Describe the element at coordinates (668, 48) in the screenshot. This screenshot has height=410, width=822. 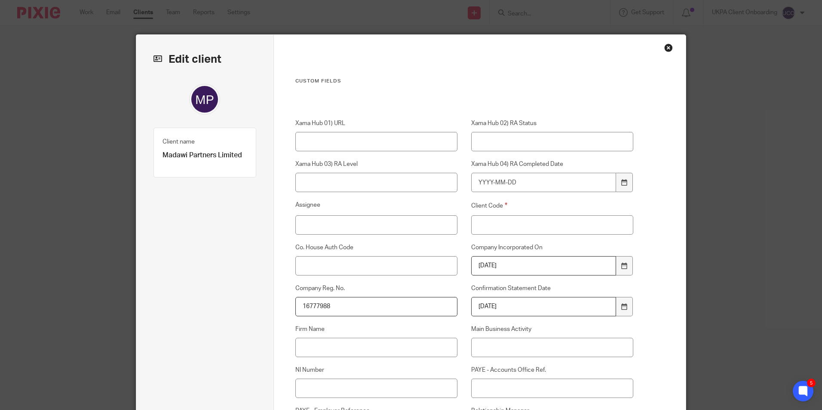
I see `div: Close this dialog window` at that location.